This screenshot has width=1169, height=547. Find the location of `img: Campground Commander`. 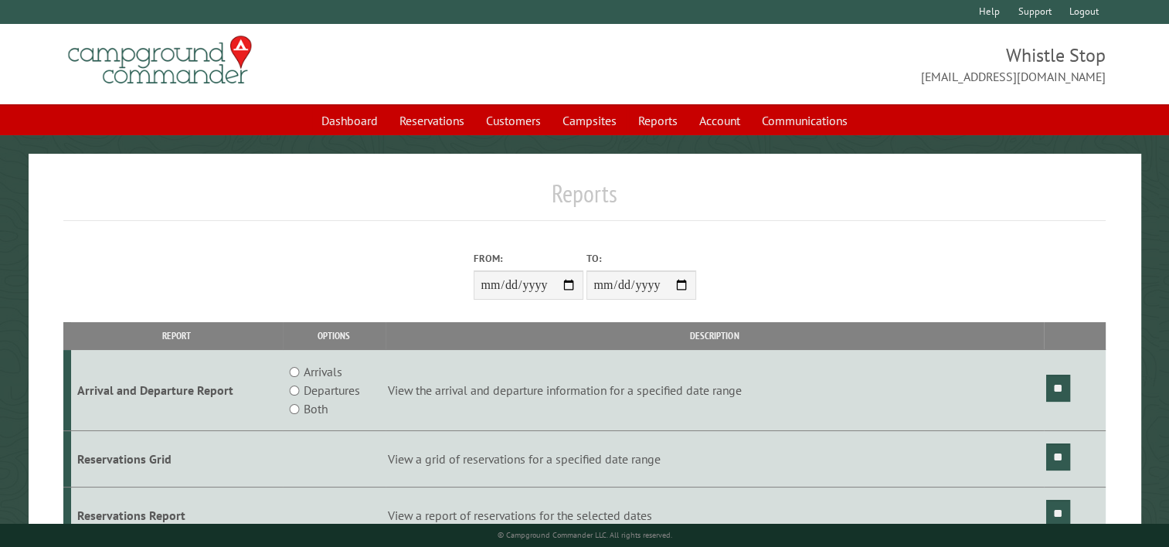

img: Campground Commander is located at coordinates (160, 60).